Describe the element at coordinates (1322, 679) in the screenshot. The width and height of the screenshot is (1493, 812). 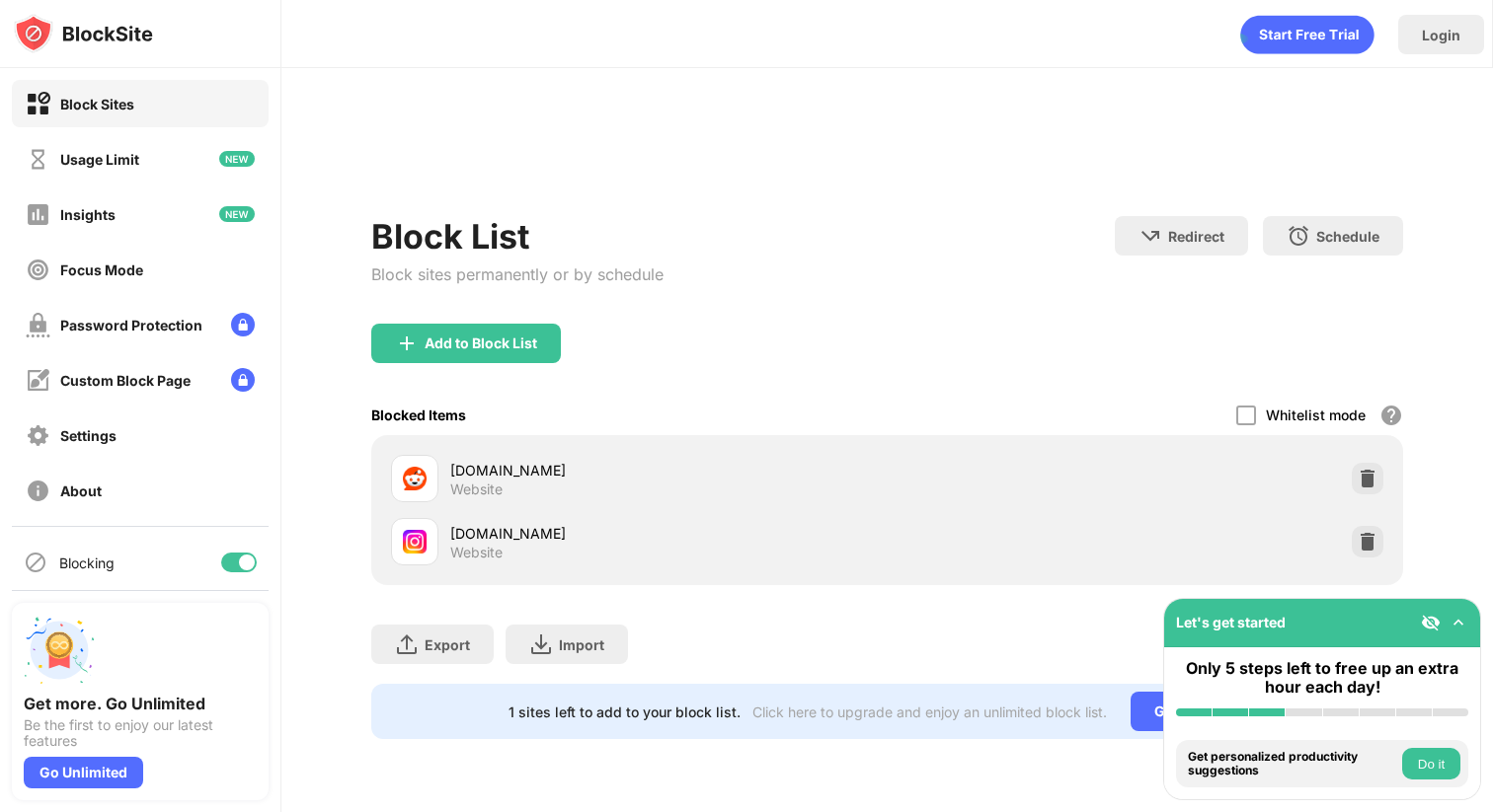
I see `div: Only 5 steps left to free up an extra hour each day!` at that location.